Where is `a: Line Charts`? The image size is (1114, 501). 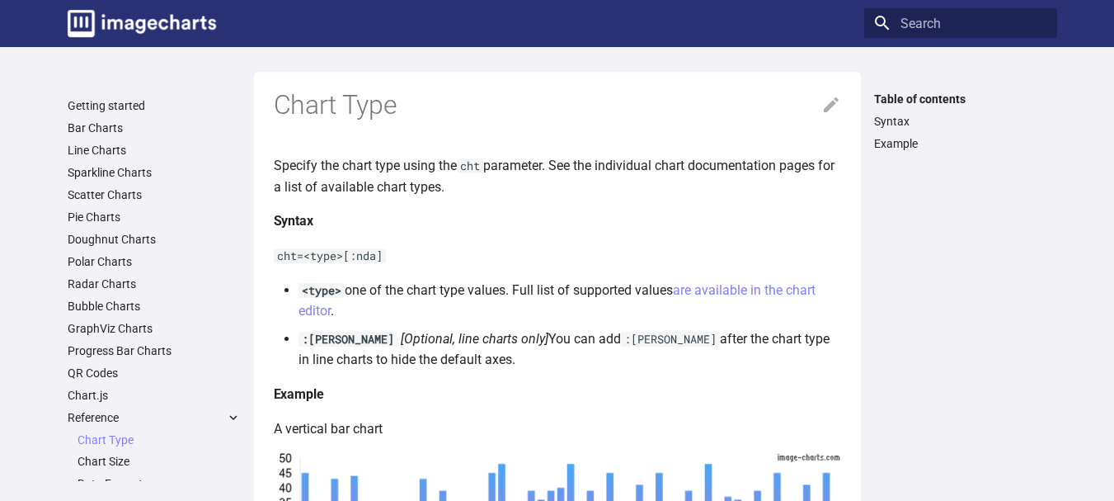 a: Line Charts is located at coordinates (154, 150).